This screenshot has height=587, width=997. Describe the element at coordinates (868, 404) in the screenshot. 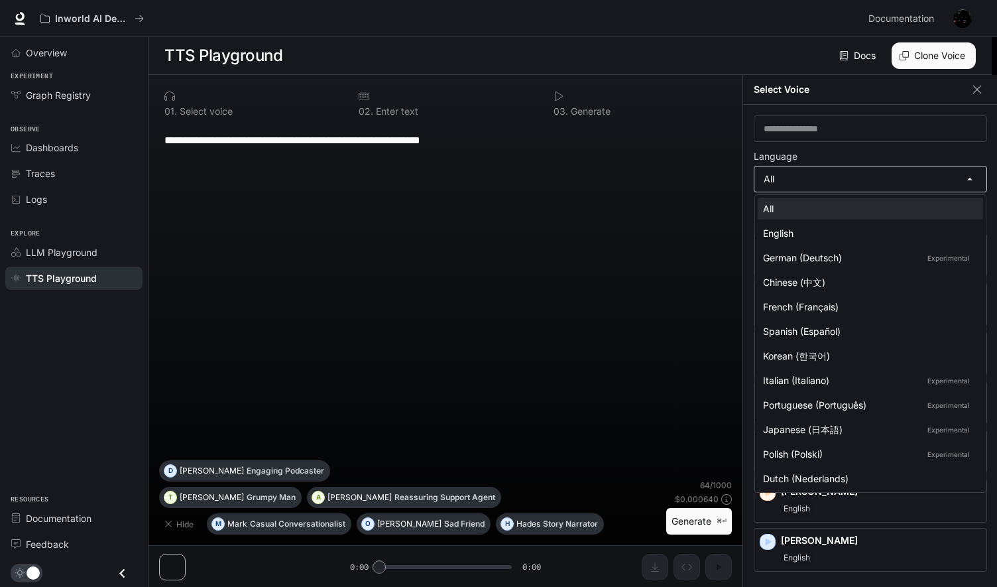

I see `div: Portuguese (Português)` at that location.